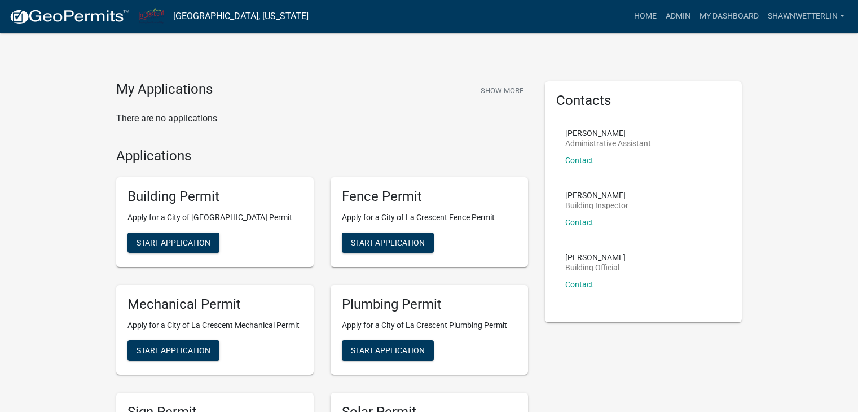 Image resolution: width=858 pixels, height=412 pixels. I want to click on h5: Building Permit, so click(215, 196).